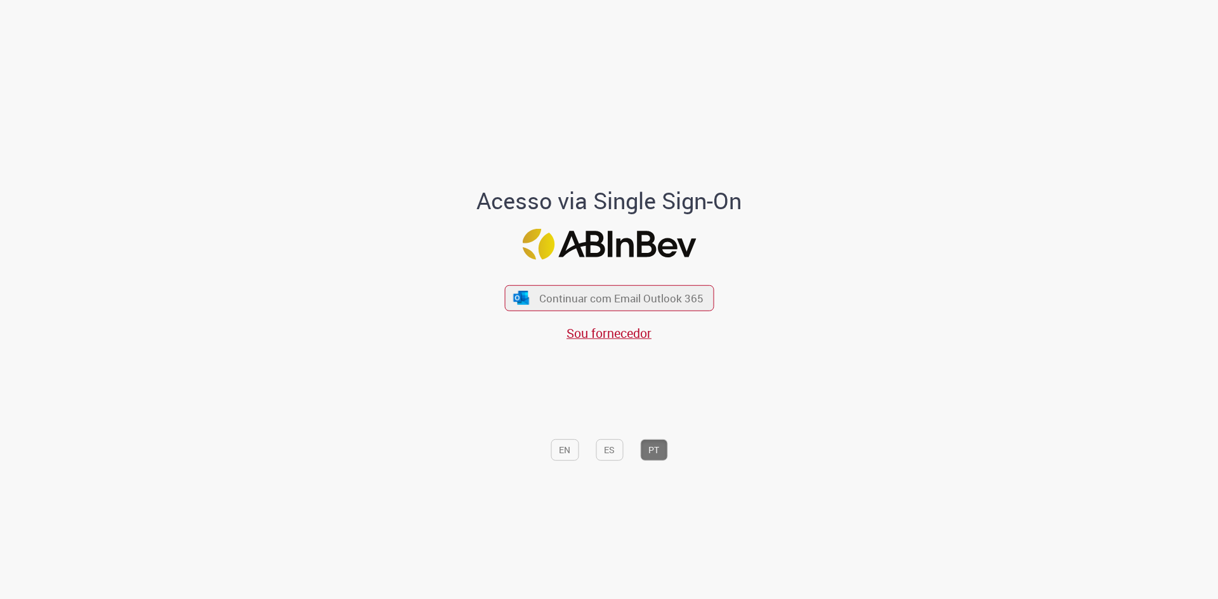 The image size is (1218, 599). What do you see at coordinates (609, 201) in the screenshot?
I see `h1: Acesso via Single Sign-On` at bounding box center [609, 201].